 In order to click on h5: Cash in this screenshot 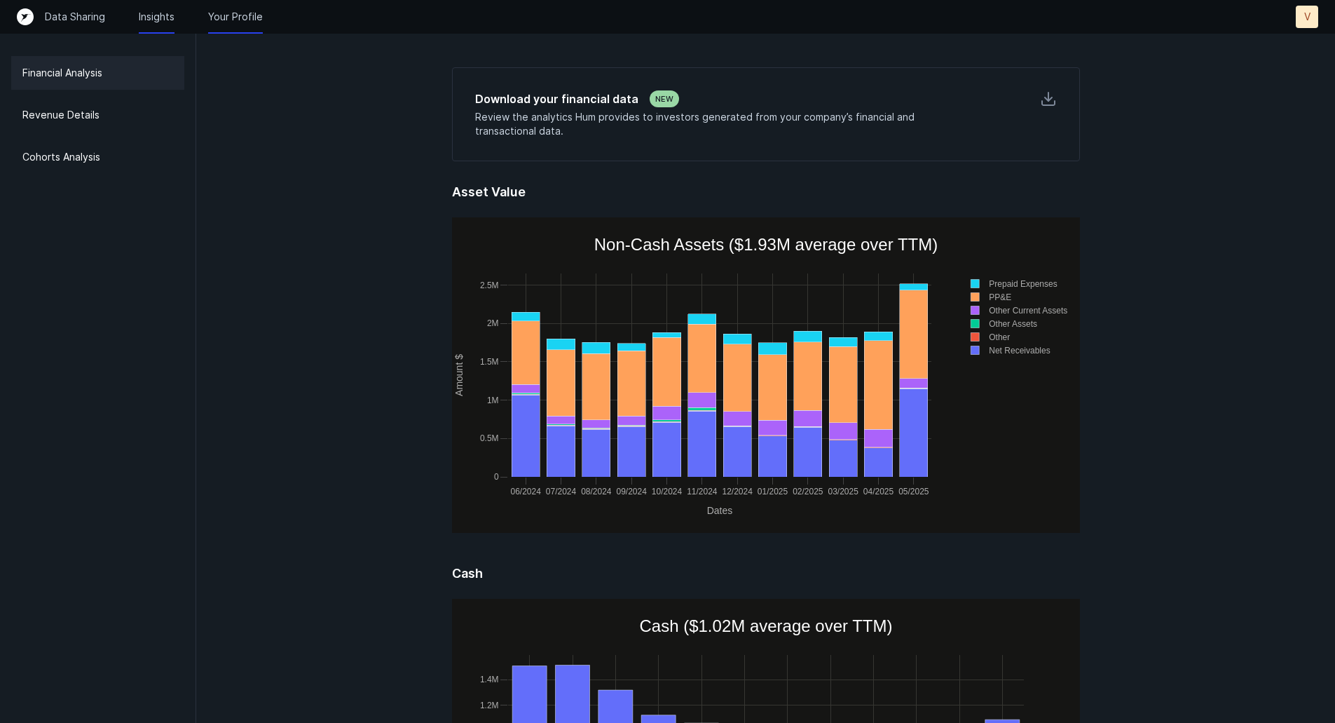, I will do `click(766, 582)`.